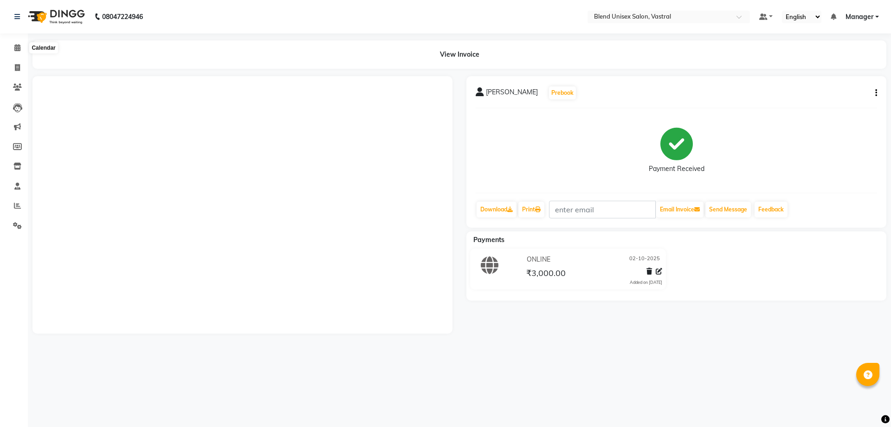  I want to click on input: enter email, so click(603, 209).